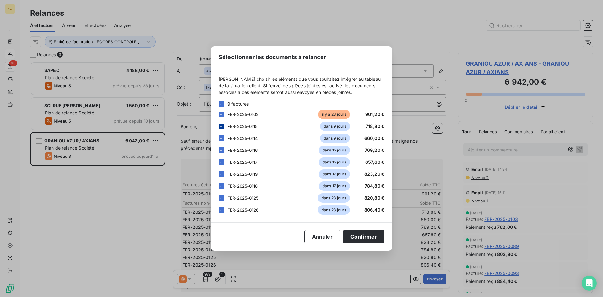  What do you see at coordinates (242, 186) in the screenshot?
I see `span: FER-2025-0118` at bounding box center [242, 186].